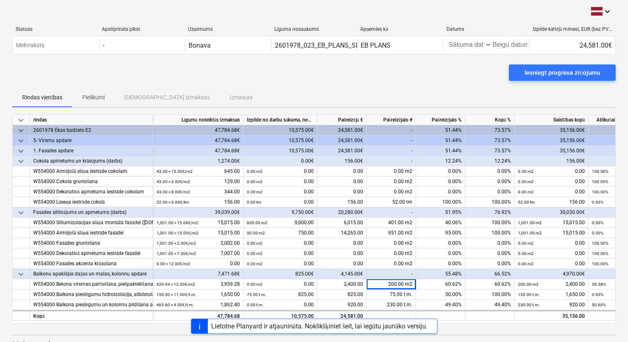 Image resolution: width=628 pixels, height=342 pixels. I want to click on div: W554000 Cokola gruntēšana, so click(91, 181).